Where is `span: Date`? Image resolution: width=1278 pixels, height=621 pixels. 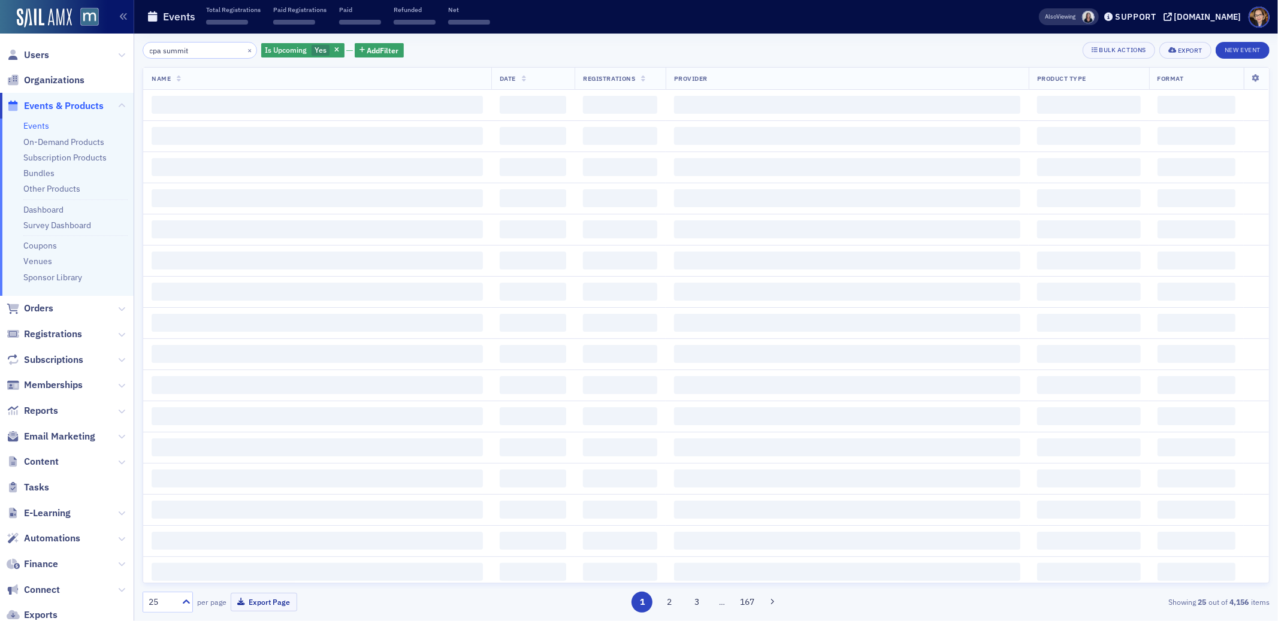
span: Date is located at coordinates (508, 78).